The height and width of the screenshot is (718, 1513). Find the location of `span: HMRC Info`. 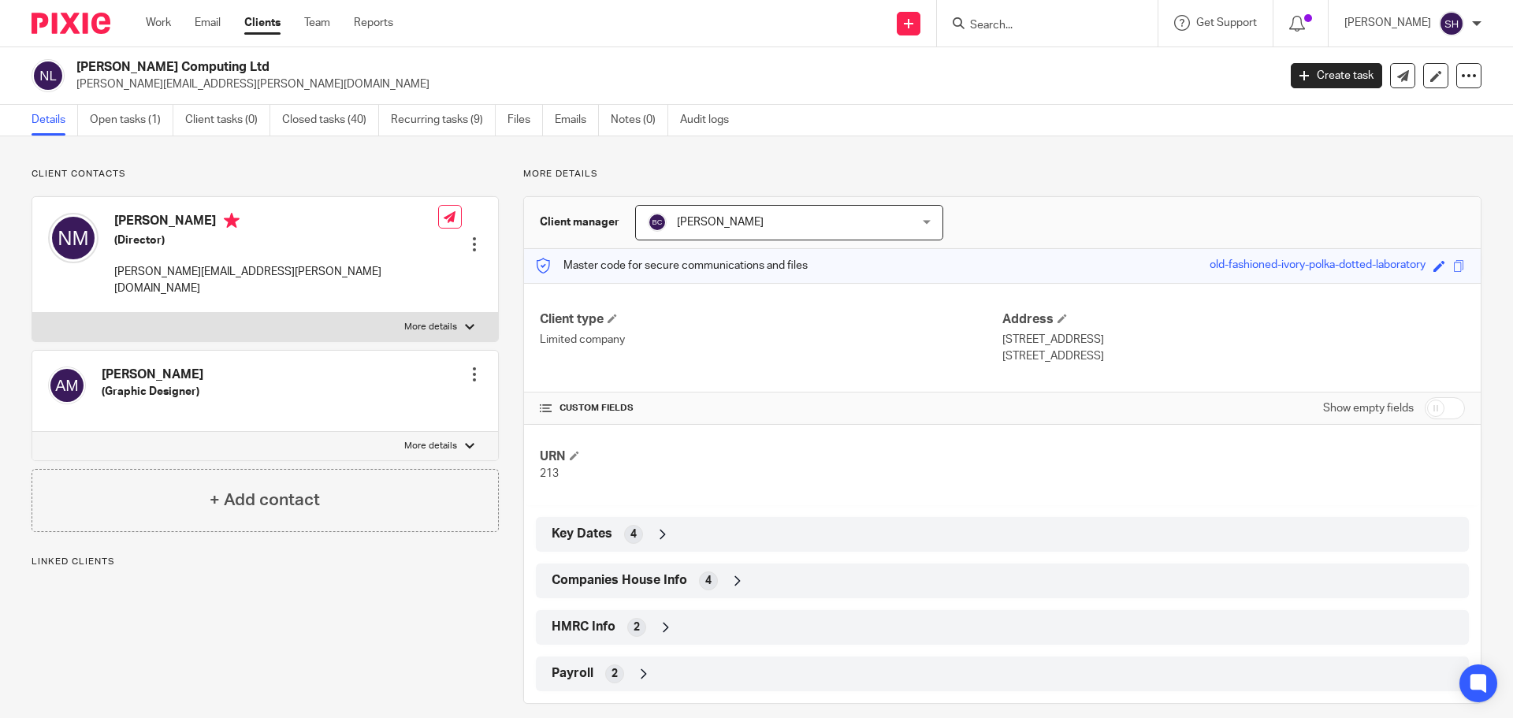

span: HMRC Info is located at coordinates (583, 627).